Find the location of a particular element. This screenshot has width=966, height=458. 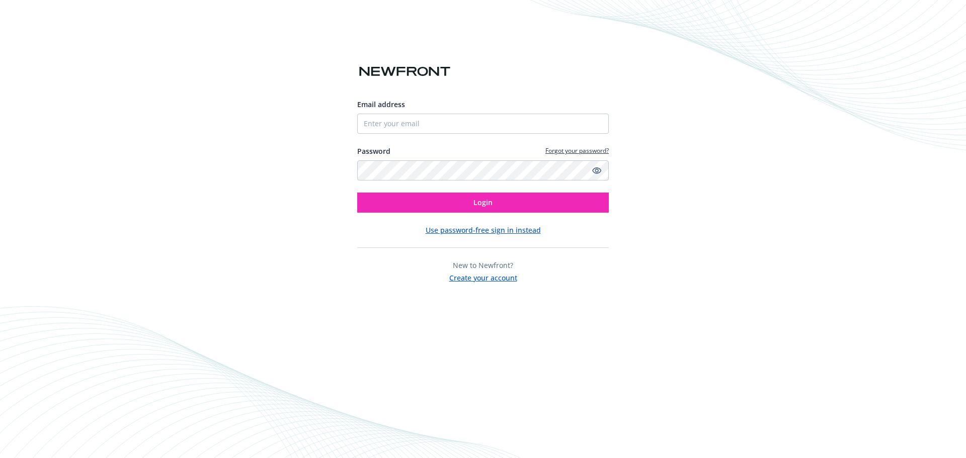

img: Newfront logo is located at coordinates (404, 71).